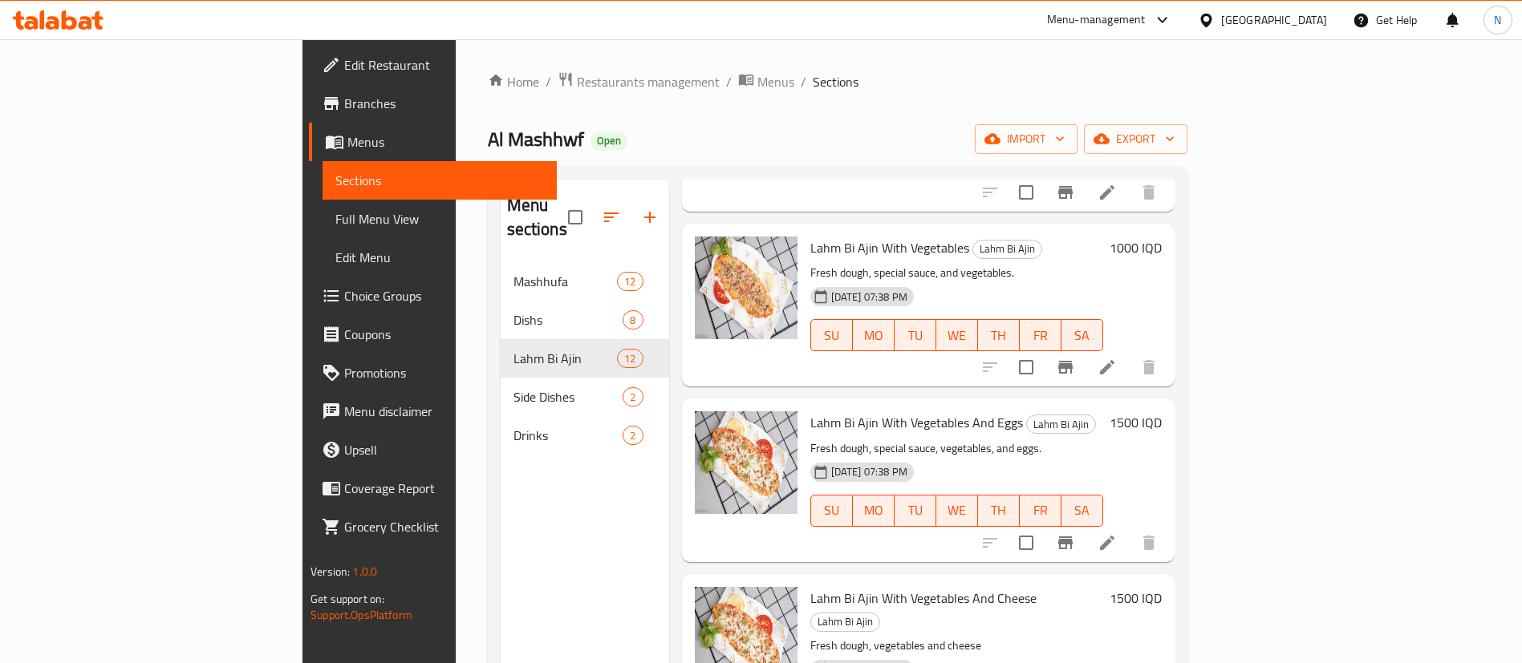 The image size is (1522, 663). I want to click on span: Version:, so click(330, 572).